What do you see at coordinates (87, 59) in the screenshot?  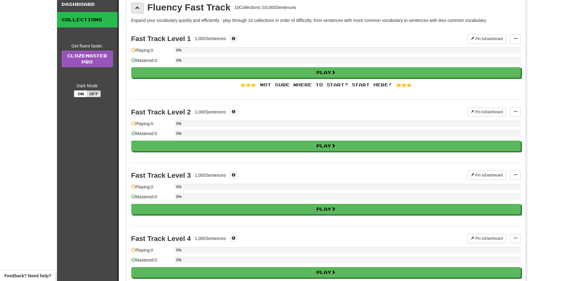 I see `a: ClozemasterPro` at bounding box center [87, 59].